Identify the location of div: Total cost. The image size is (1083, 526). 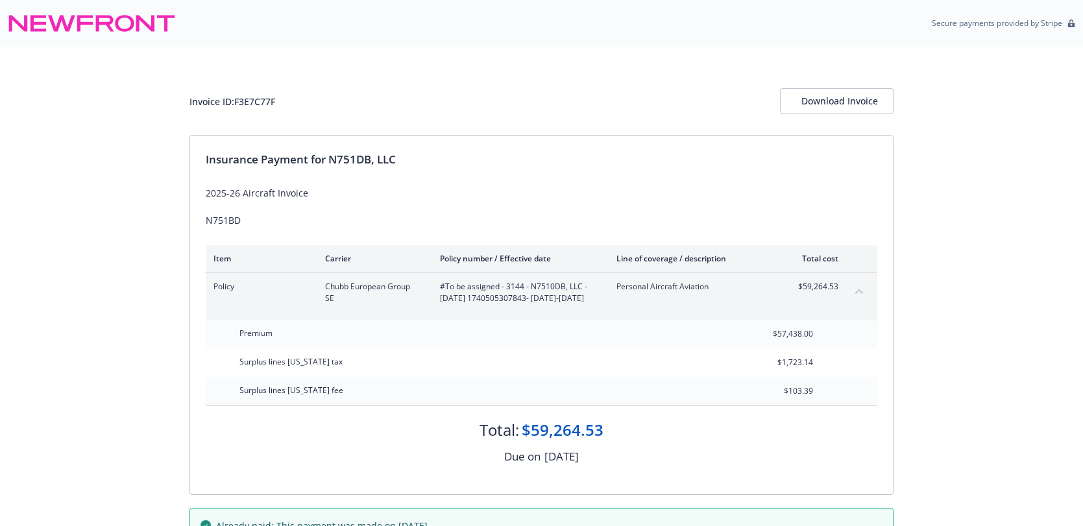
(814, 258).